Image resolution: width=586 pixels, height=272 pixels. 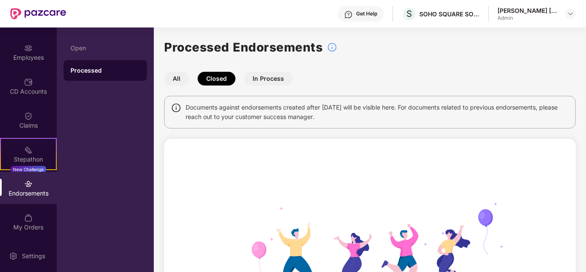 I want to click on div: Admin, so click(x=528, y=18).